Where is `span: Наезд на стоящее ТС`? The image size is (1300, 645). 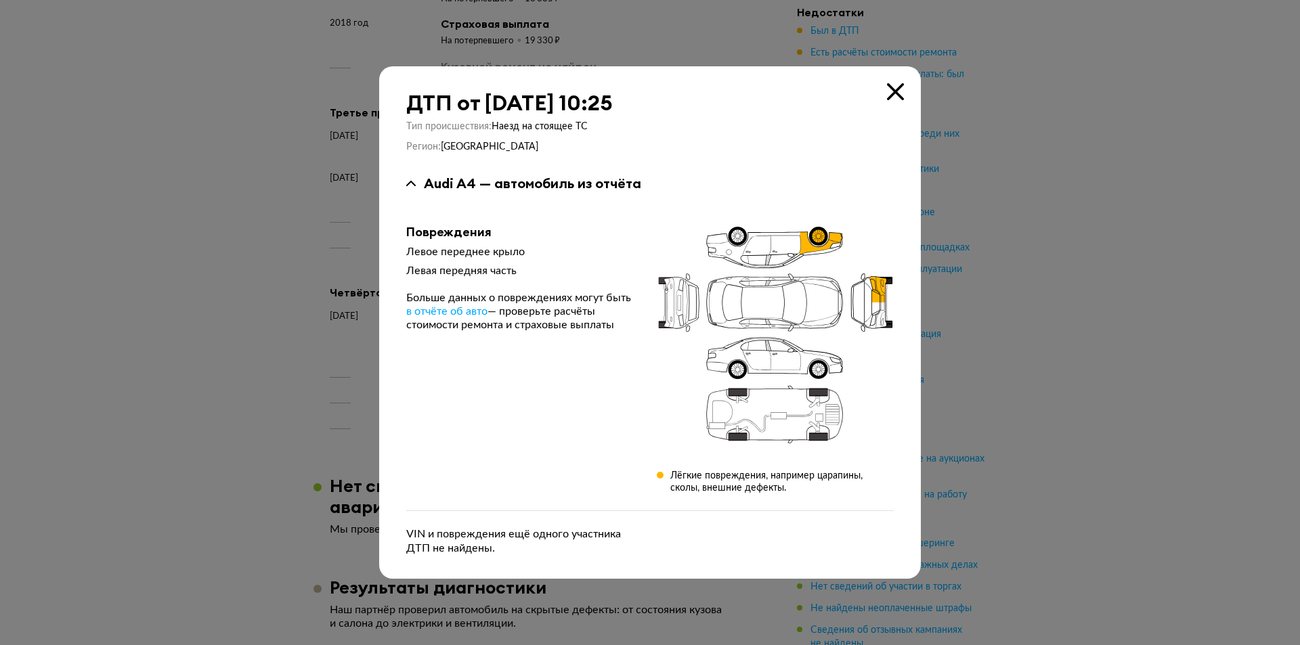
span: Наезд на стоящее ТС is located at coordinates (540, 127).